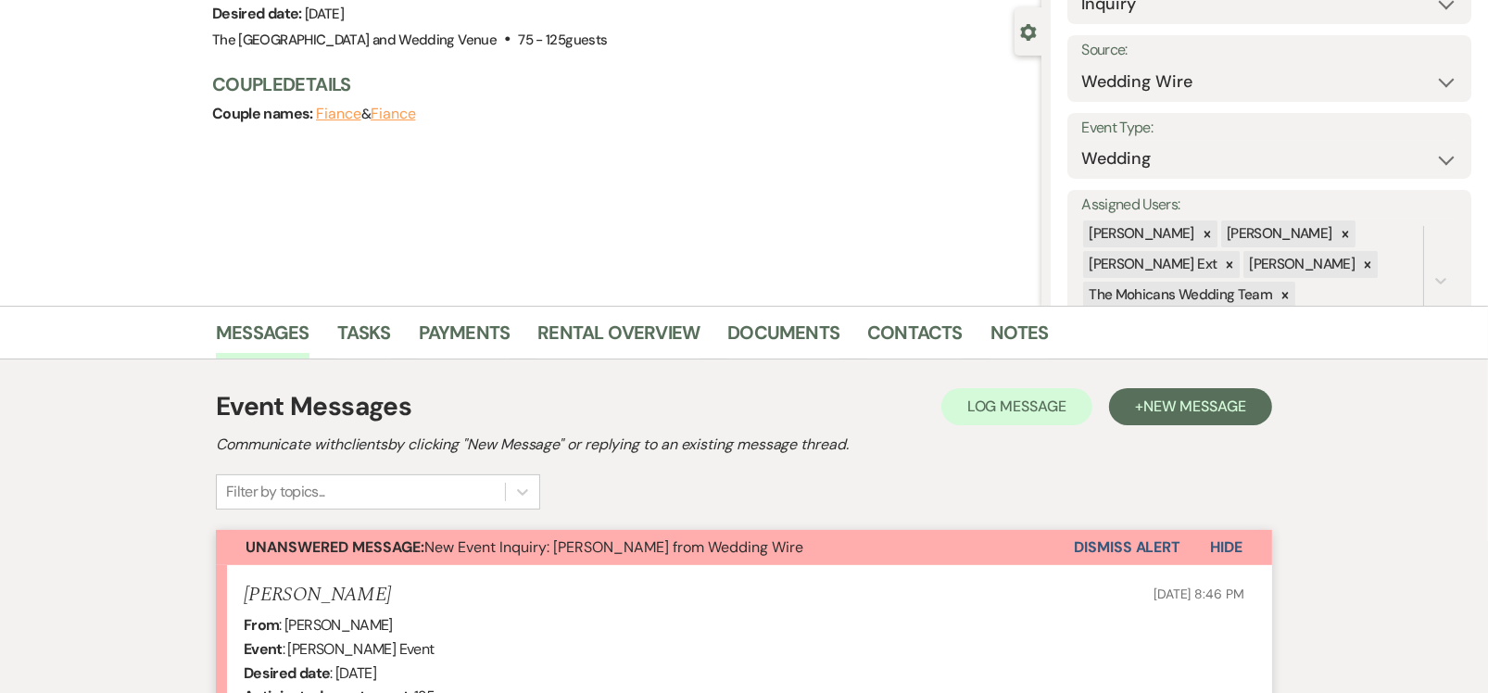  What do you see at coordinates (364, 338) in the screenshot?
I see `a: Tasks` at bounding box center [364, 338].